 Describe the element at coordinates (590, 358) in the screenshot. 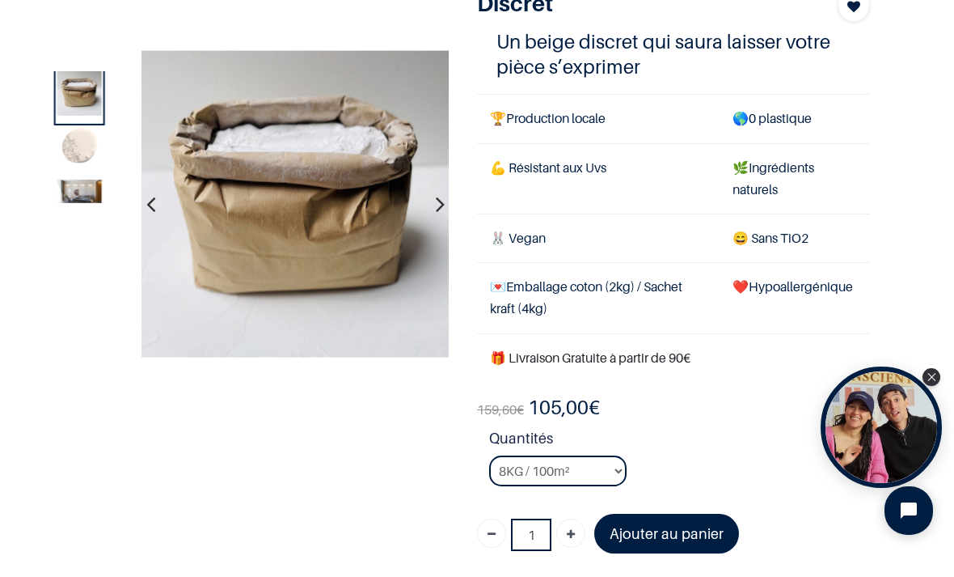

I see `font: 🎁 Livraison Gratuite à partir de 90€` at that location.